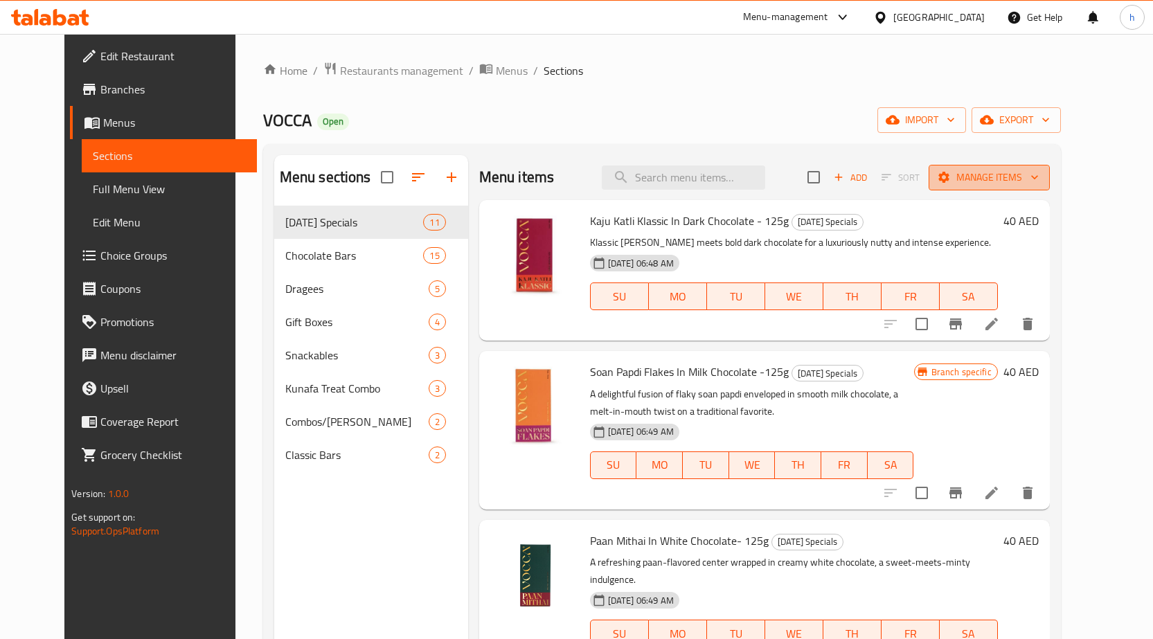 The image size is (1153, 639). I want to click on button: SU, so click(619, 296).